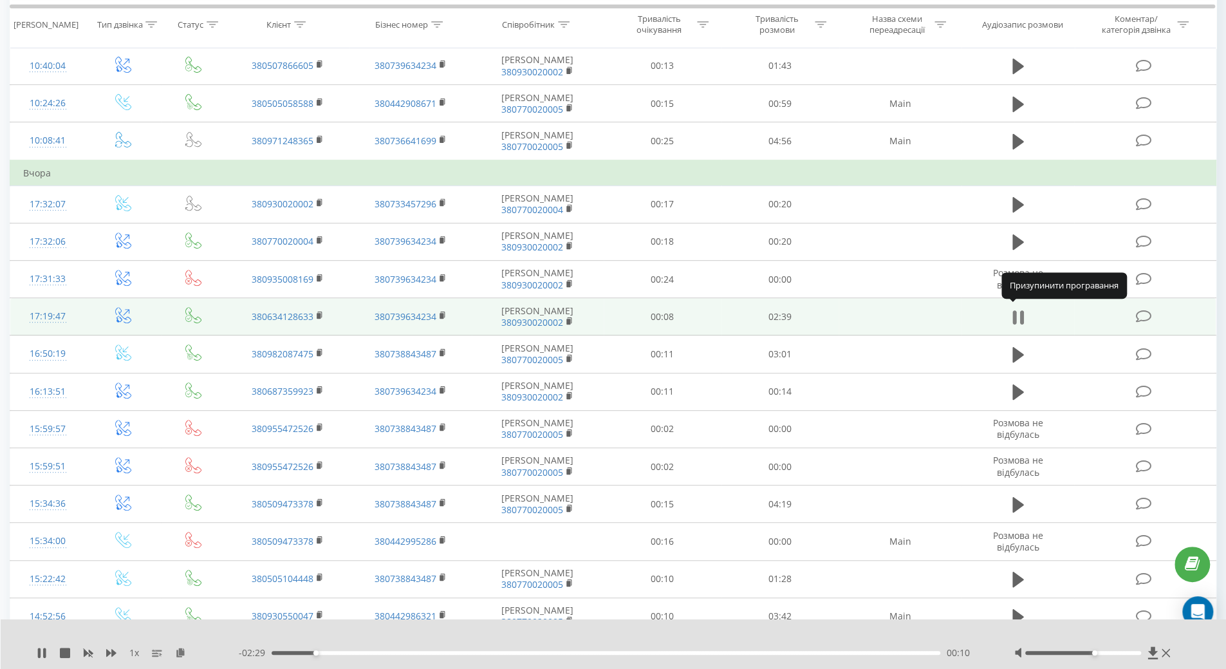 This screenshot has height=669, width=1226. I want to click on div: 17:31:33, so click(48, 279).